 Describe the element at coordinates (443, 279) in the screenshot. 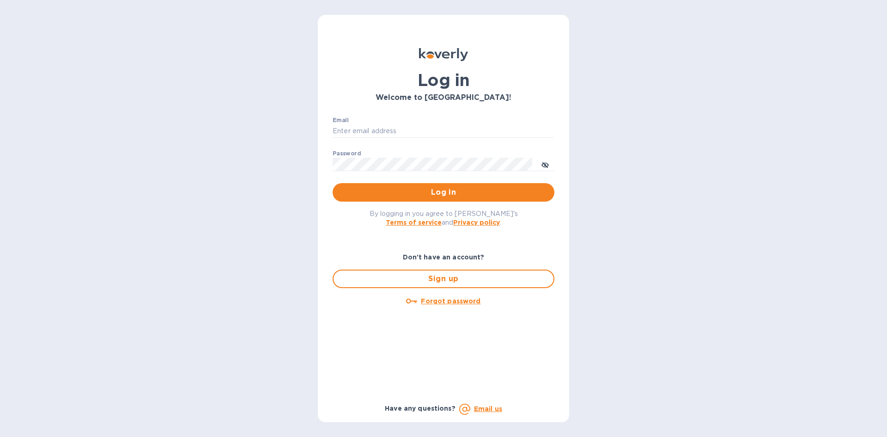

I see `button: Sign up` at that location.